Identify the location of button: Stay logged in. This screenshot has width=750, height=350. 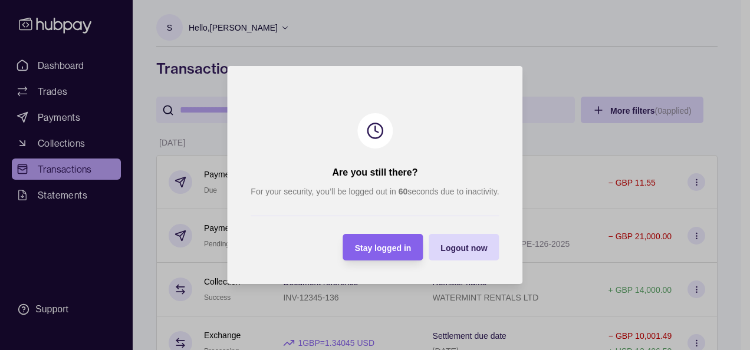
(383, 247).